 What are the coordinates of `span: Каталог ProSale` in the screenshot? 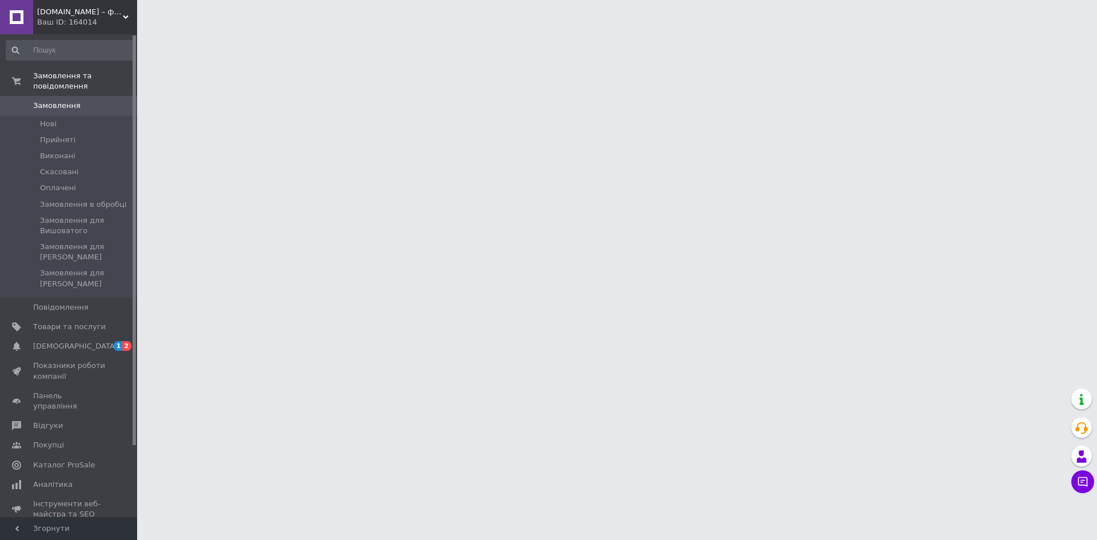 It's located at (64, 465).